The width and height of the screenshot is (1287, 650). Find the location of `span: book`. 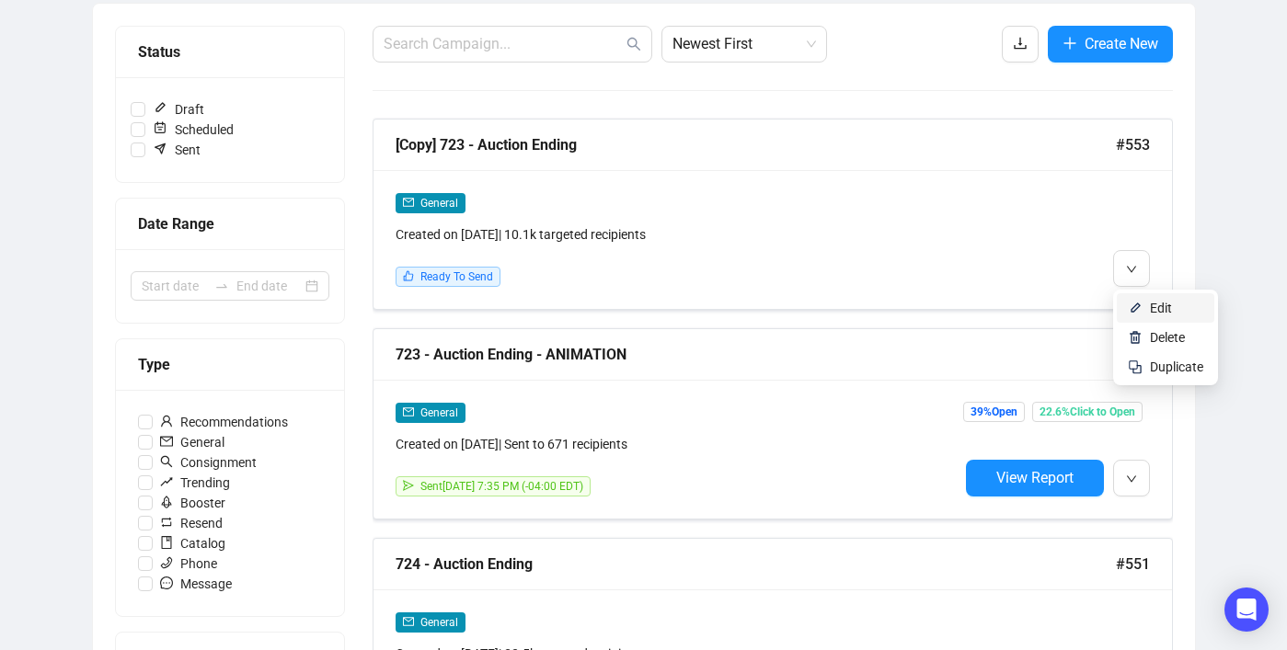

span: book is located at coordinates (166, 543).